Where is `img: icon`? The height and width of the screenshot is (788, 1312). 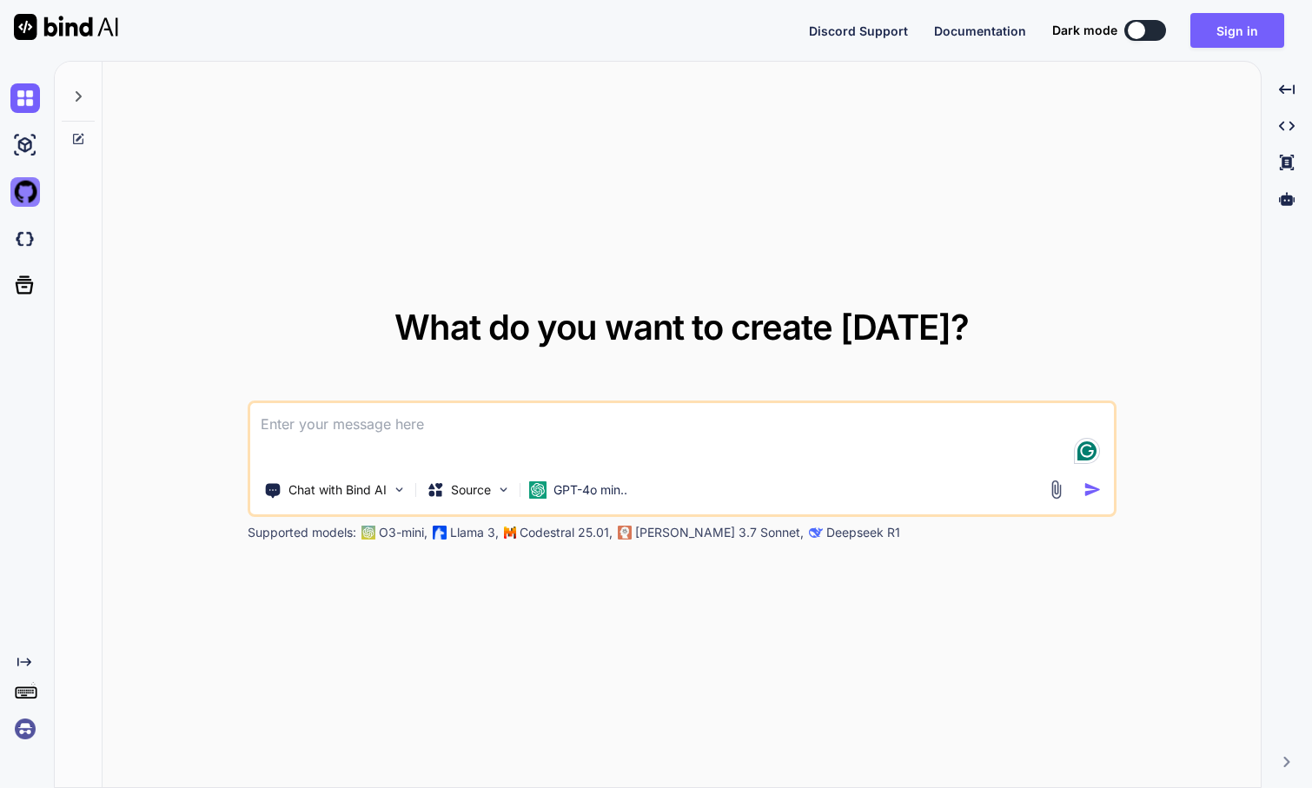 img: icon is located at coordinates (1092, 489).